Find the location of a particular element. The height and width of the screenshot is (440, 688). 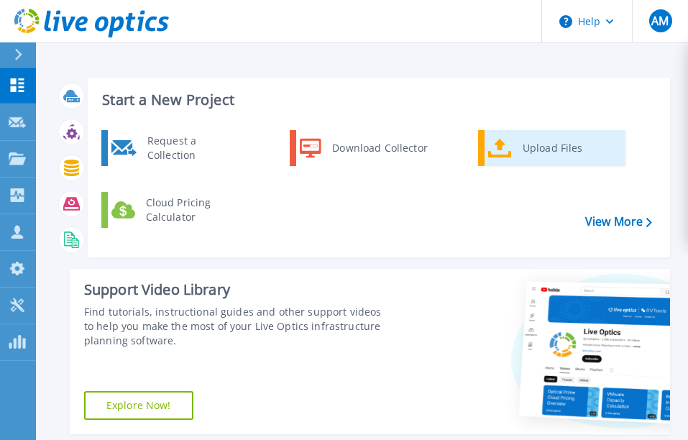

div: Download Collector is located at coordinates (379, 148).